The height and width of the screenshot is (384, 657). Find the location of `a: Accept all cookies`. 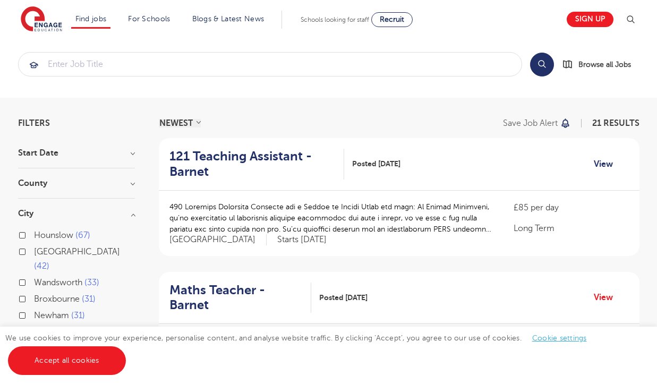

a: Accept all cookies is located at coordinates (67, 360).